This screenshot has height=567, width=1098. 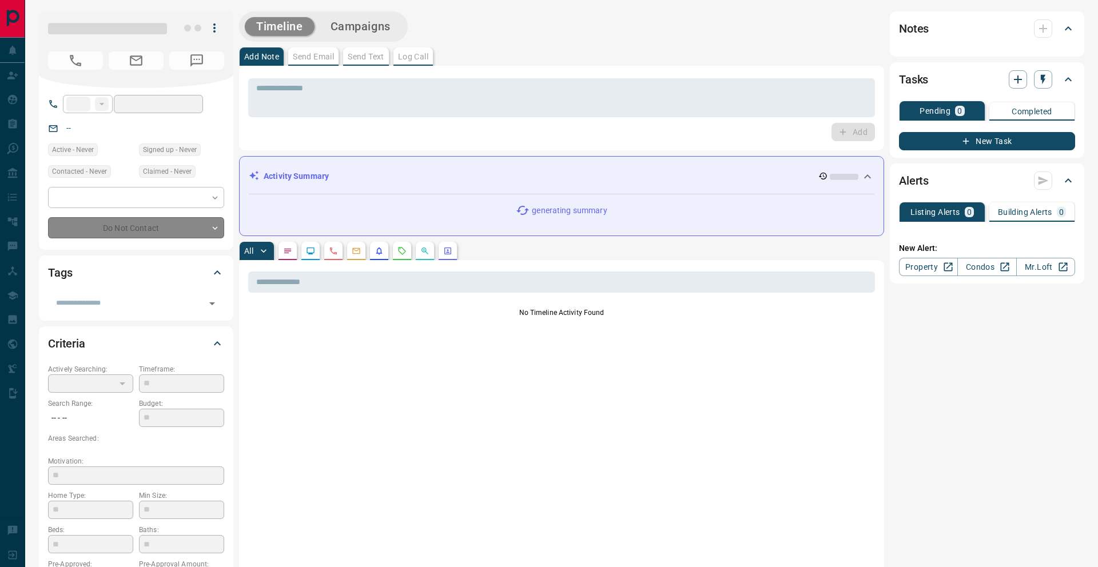 What do you see at coordinates (181, 496) in the screenshot?
I see `p: Min Size:` at bounding box center [181, 496].